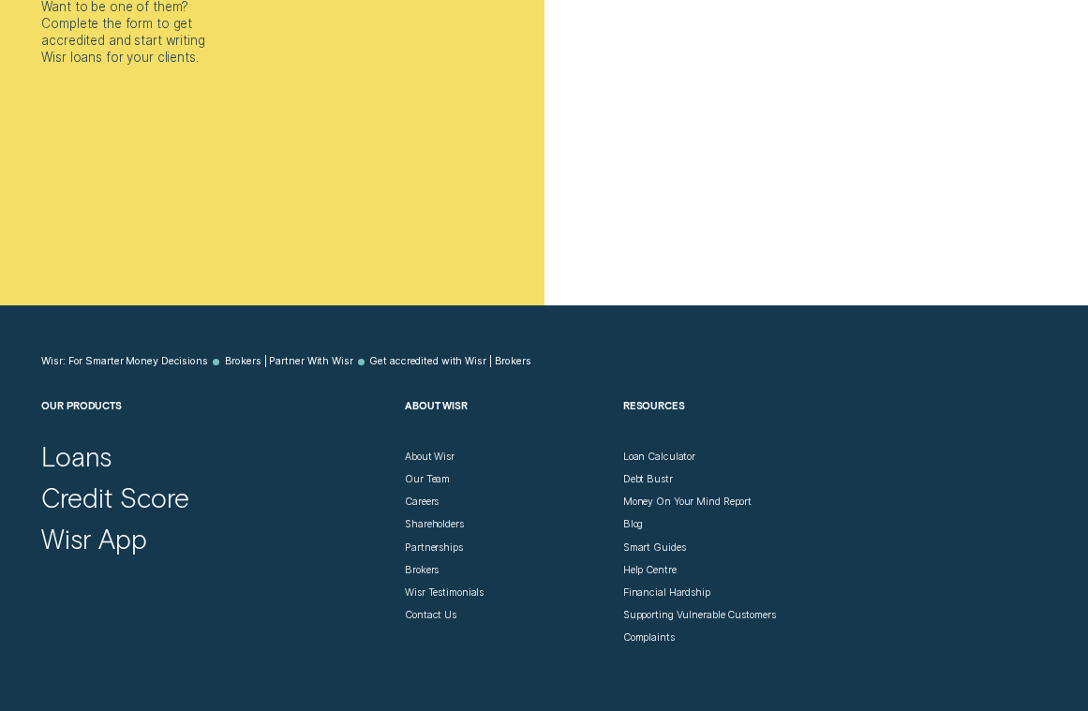 The width and height of the screenshot is (1088, 711). What do you see at coordinates (434, 524) in the screenshot?
I see `a: Shareholders` at bounding box center [434, 524].